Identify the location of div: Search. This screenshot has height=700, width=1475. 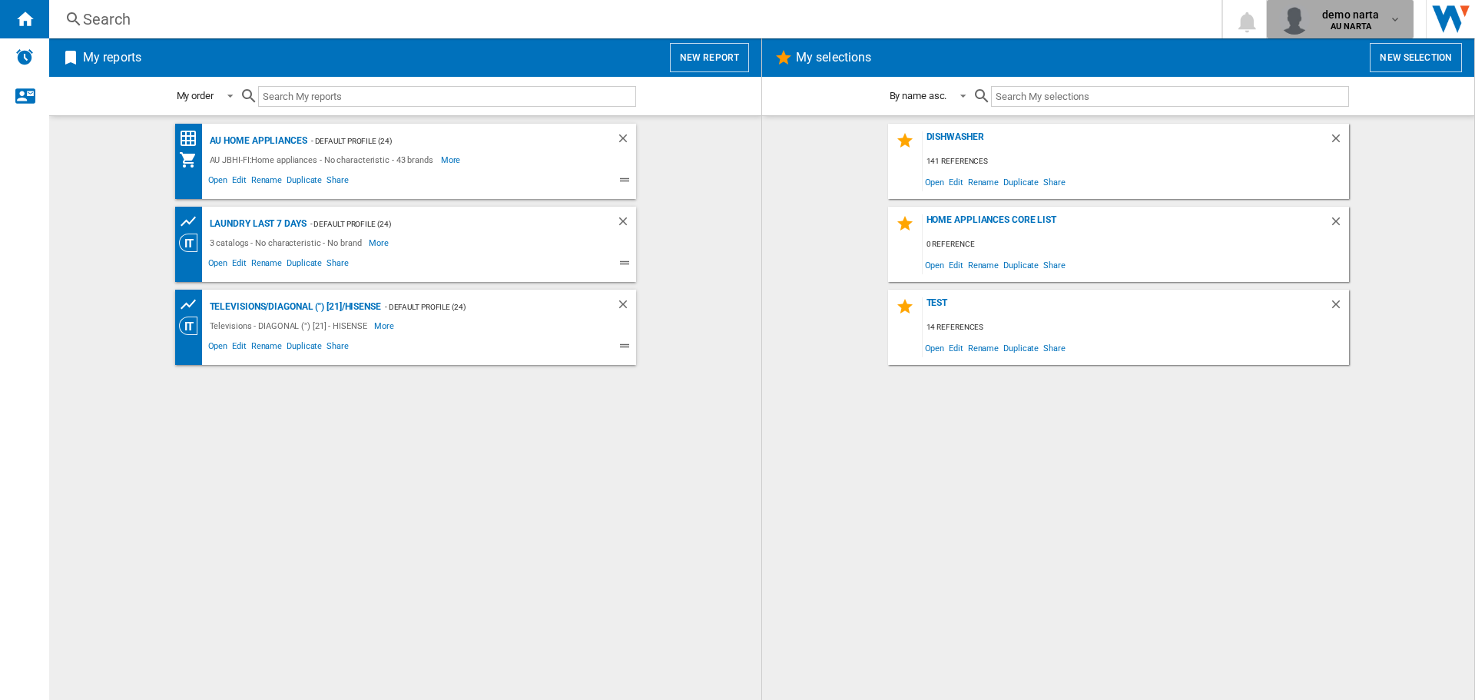
(632, 19).